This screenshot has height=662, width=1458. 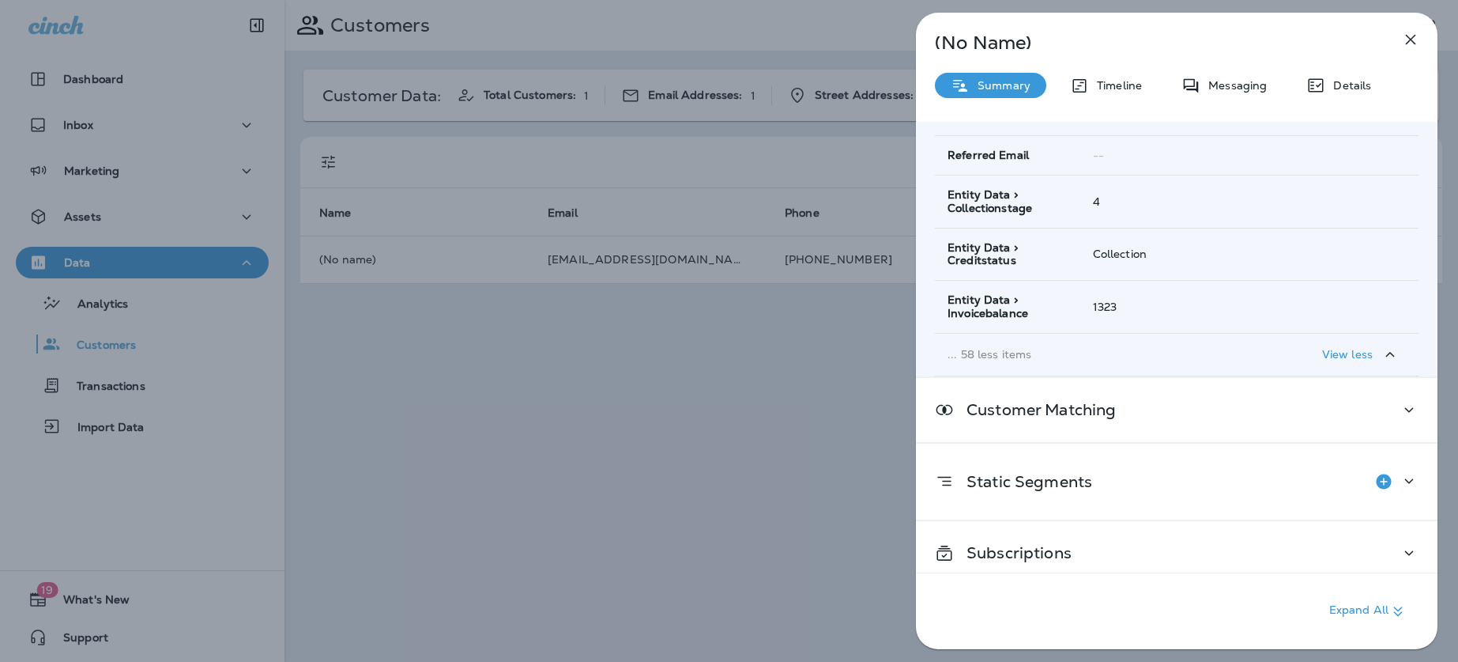 I want to click on span: Entity Data > Invoicebalance, so click(x=1008, y=307).